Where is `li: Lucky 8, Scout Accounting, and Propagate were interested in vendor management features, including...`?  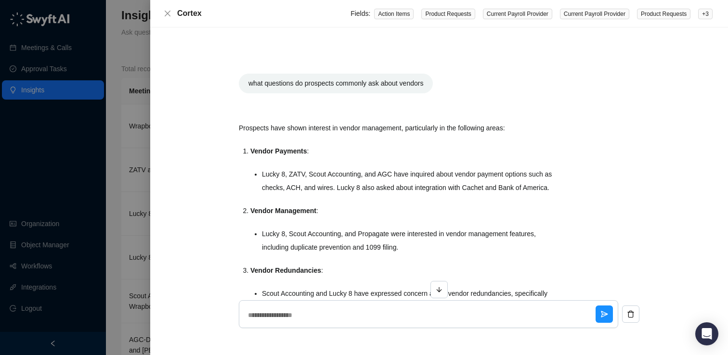
li: Lucky 8, Scout Accounting, and Propagate were interested in vendor management features, including... is located at coordinates (411, 241).